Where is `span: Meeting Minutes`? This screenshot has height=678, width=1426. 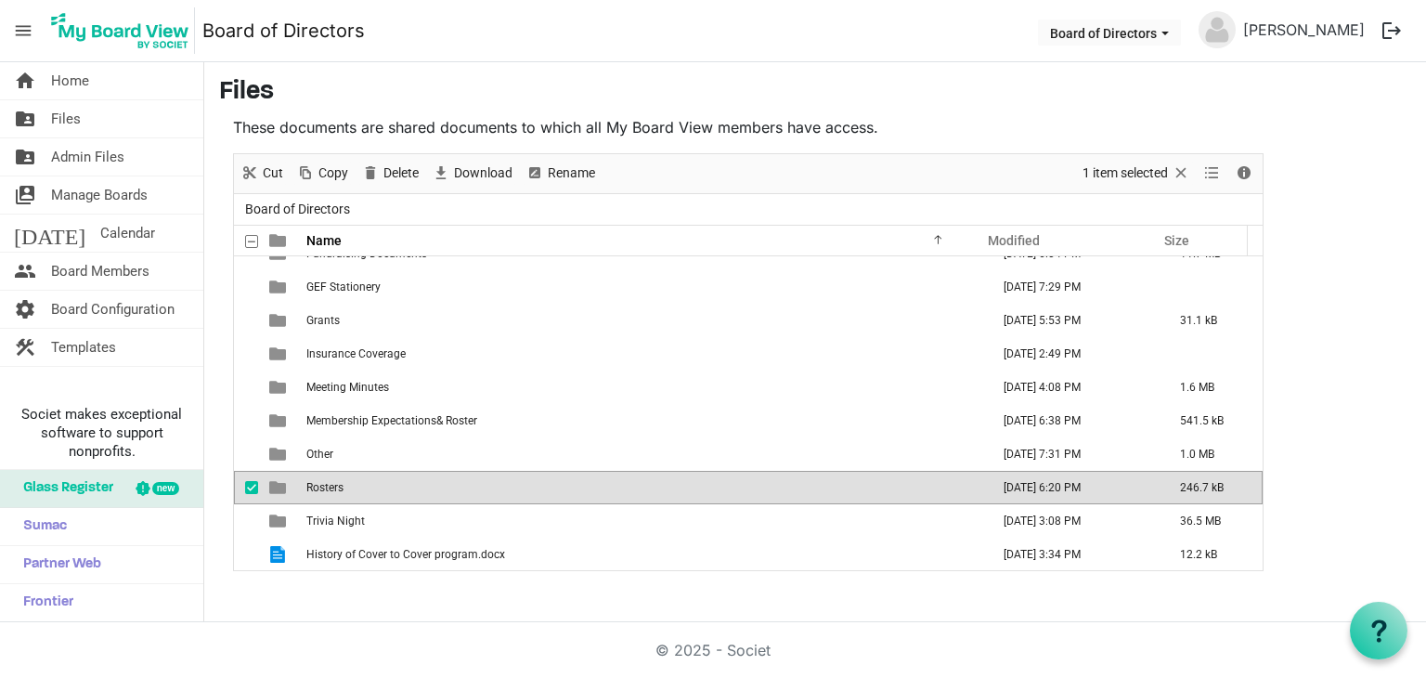
span: Meeting Minutes is located at coordinates (347, 387).